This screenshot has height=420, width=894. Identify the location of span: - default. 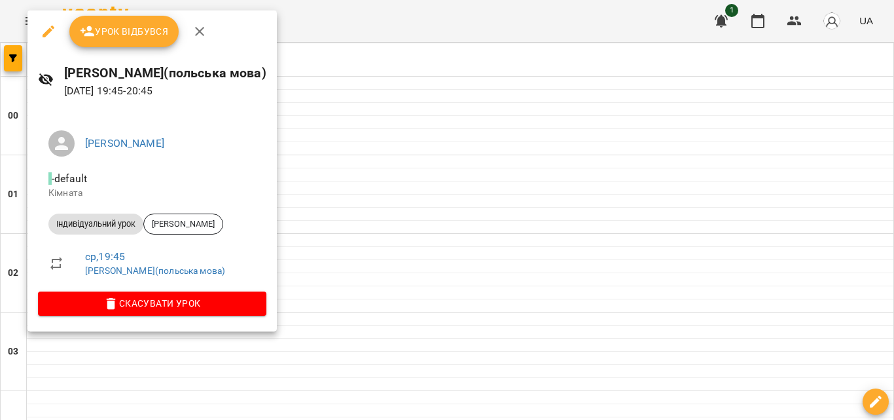
(69, 178).